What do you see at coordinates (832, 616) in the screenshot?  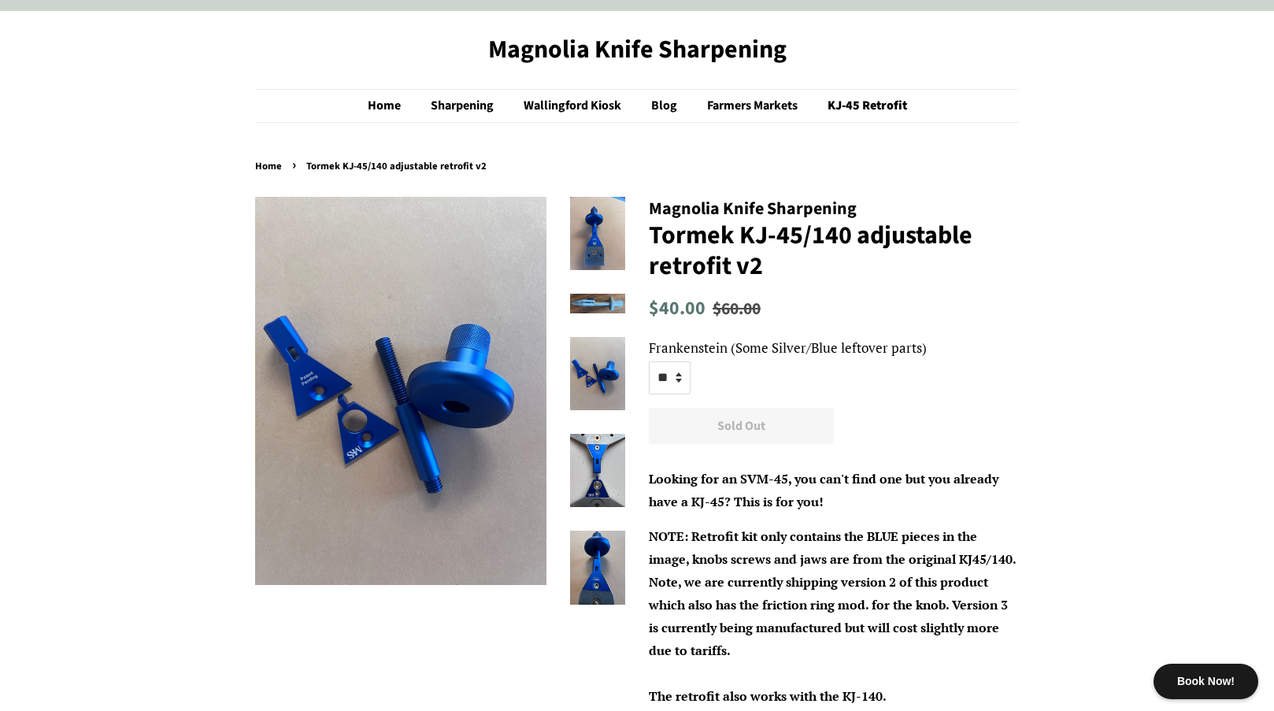 I see `span: NOTE: Retrofit kit only contains the BLUE pieces in the image, knobs screws and jaws are from the...` at bounding box center [832, 616].